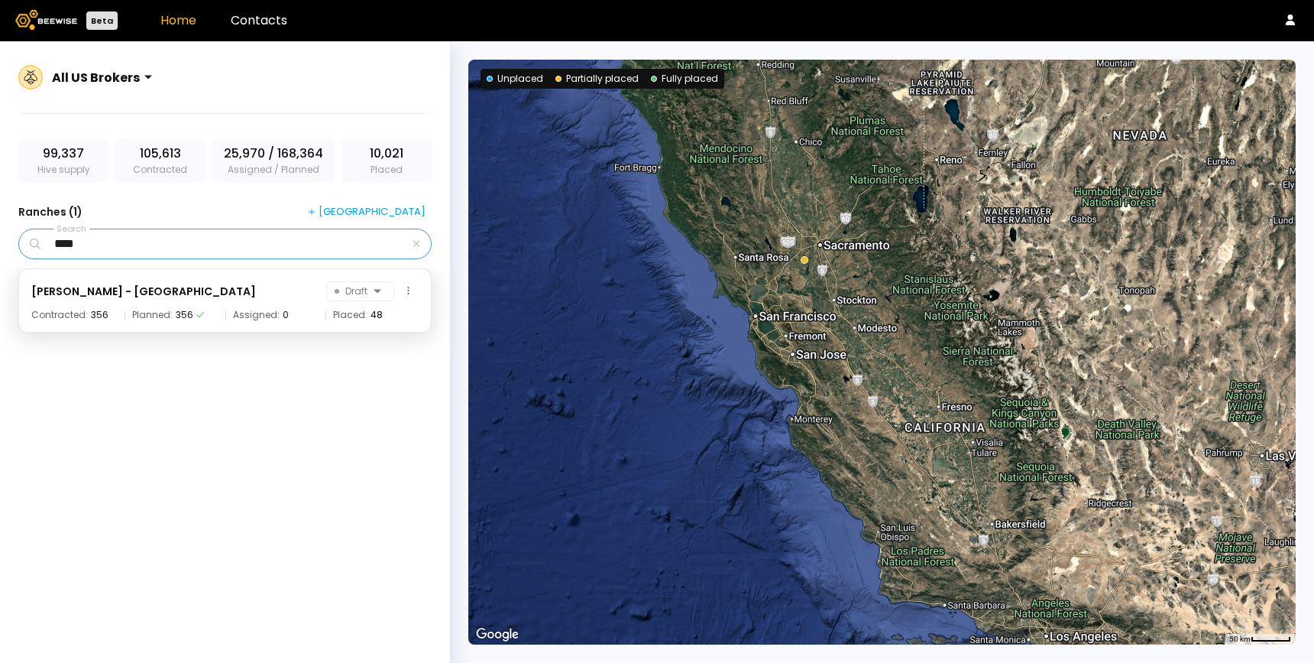  What do you see at coordinates (387, 160) in the screenshot?
I see `div: Placed` at bounding box center [387, 160].